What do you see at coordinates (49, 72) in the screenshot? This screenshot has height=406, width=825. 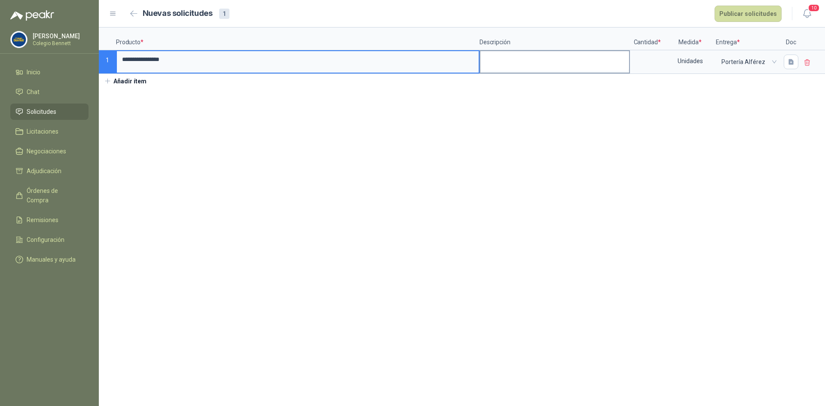 I see `a: Inicio` at bounding box center [49, 72].